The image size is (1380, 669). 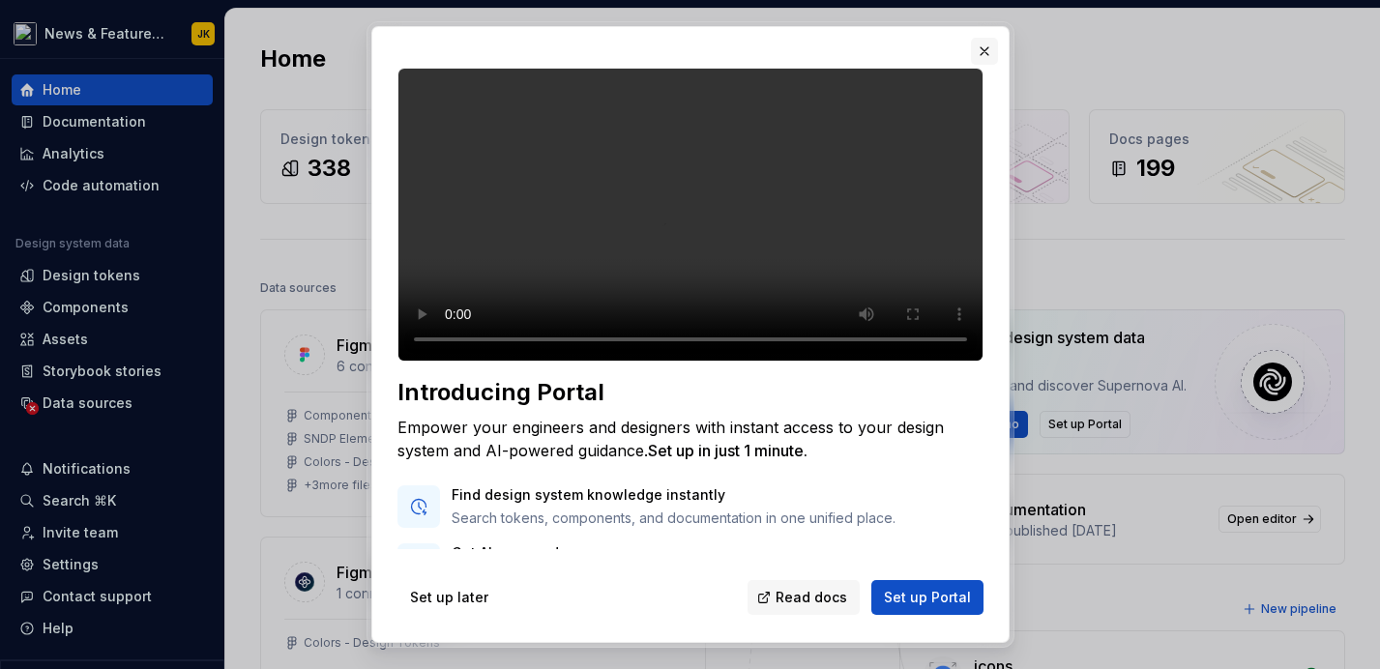 I want to click on p: Search tokens, components, and documentation in one unified place., so click(x=673, y=518).